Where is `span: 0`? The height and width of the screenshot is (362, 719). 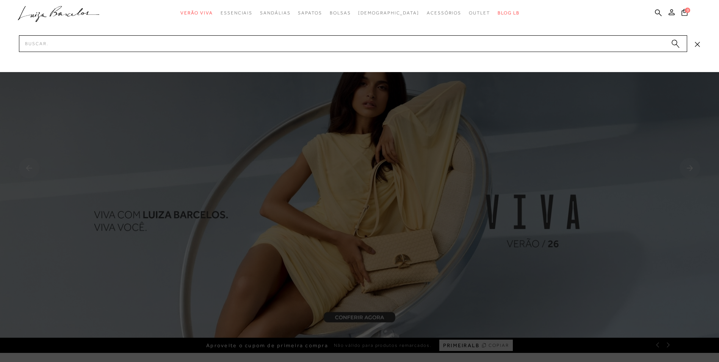
span: 0 is located at coordinates (688, 10).